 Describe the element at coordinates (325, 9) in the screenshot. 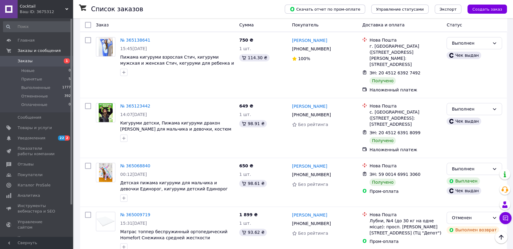

I see `span: Скачать отчет по пром-оплате` at that location.